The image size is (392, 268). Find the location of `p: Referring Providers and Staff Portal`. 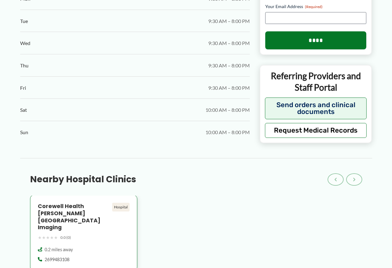

p: Referring Providers and Staff Portal is located at coordinates (316, 81).